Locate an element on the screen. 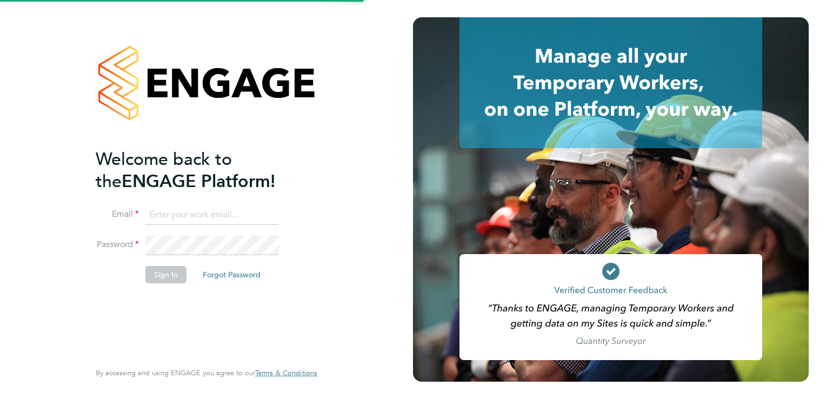 This screenshot has width=826, height=399. h2: ENGAGE Platform! is located at coordinates (201, 170).